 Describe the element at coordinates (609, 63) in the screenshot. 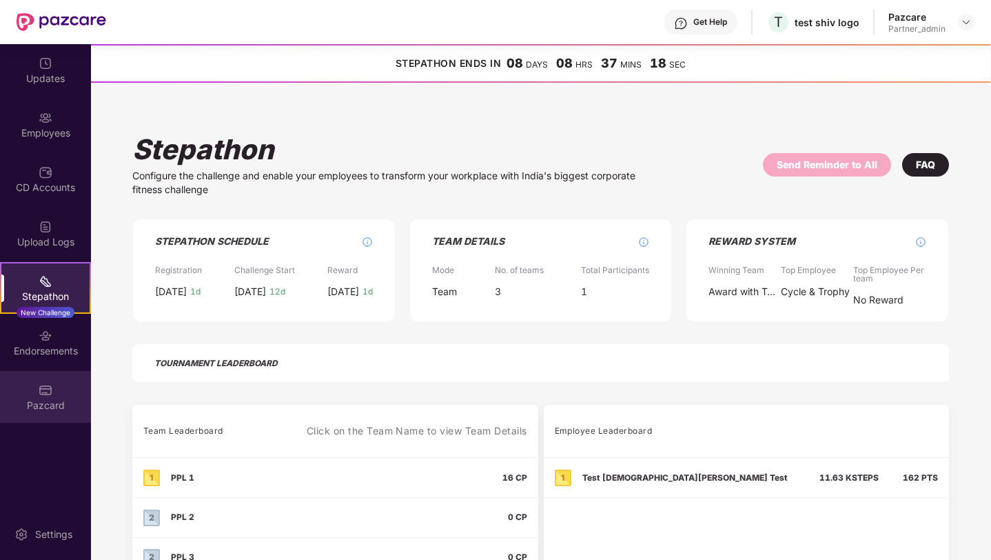

I see `span: 37` at that location.